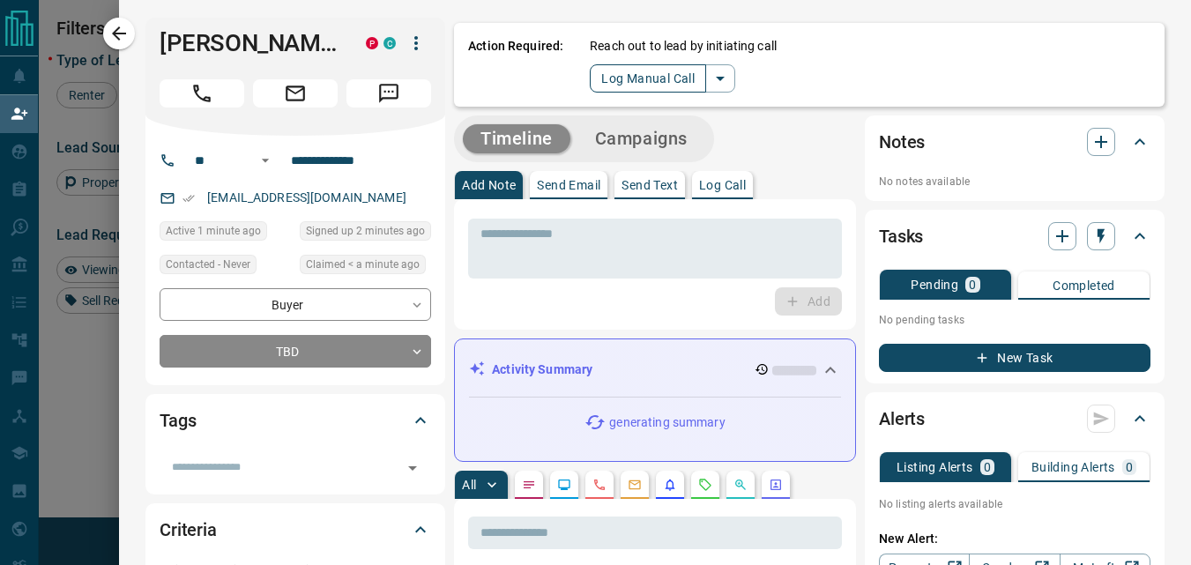  Describe the element at coordinates (389, 93) in the screenshot. I see `span: Message` at that location.